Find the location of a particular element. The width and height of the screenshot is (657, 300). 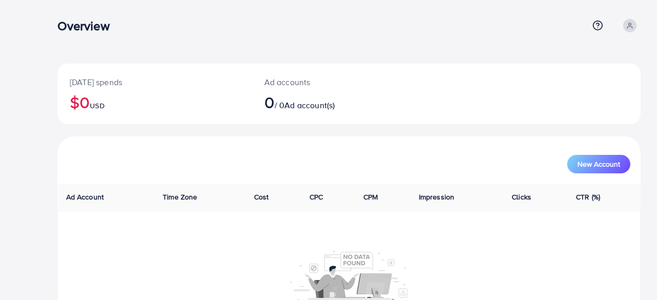

span: Ad Account is located at coordinates (85, 197).